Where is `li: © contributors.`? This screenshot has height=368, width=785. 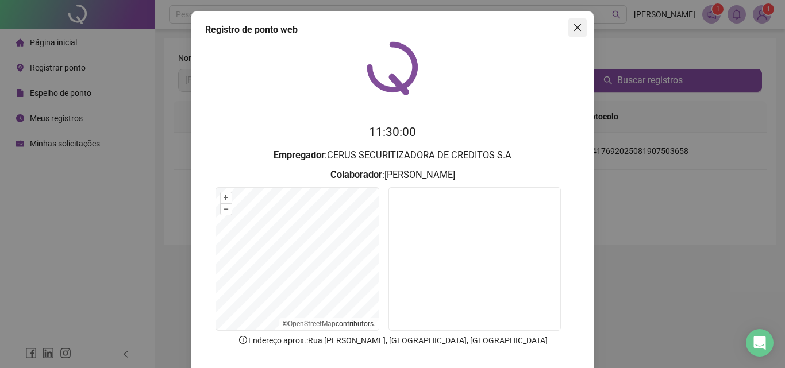
li: © contributors. is located at coordinates (329, 324).